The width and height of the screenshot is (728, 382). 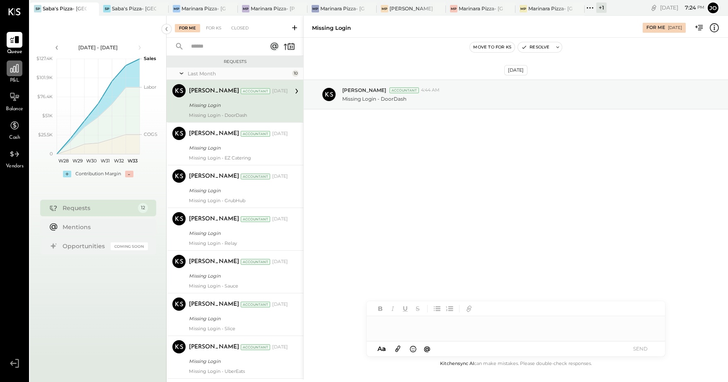 What do you see at coordinates (129, 246) in the screenshot?
I see `div: Coming Soon` at bounding box center [129, 246].